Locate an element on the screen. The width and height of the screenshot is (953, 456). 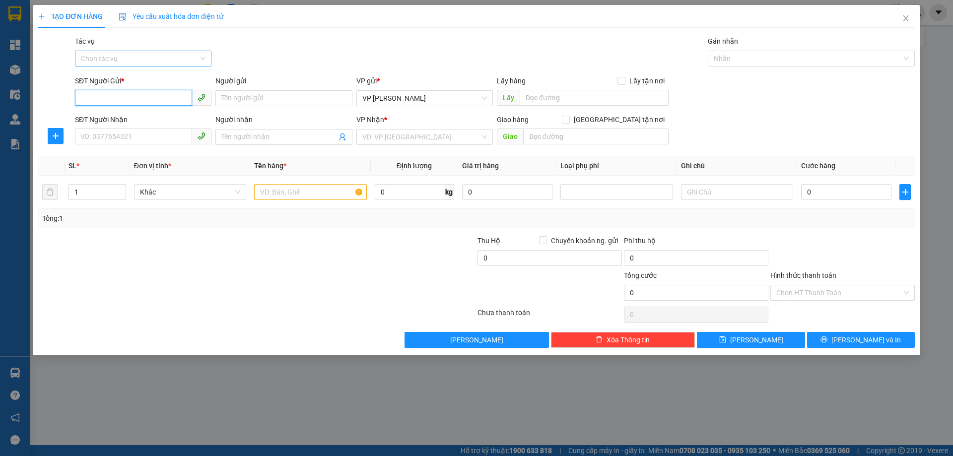
div: VP gửi is located at coordinates (424, 81).